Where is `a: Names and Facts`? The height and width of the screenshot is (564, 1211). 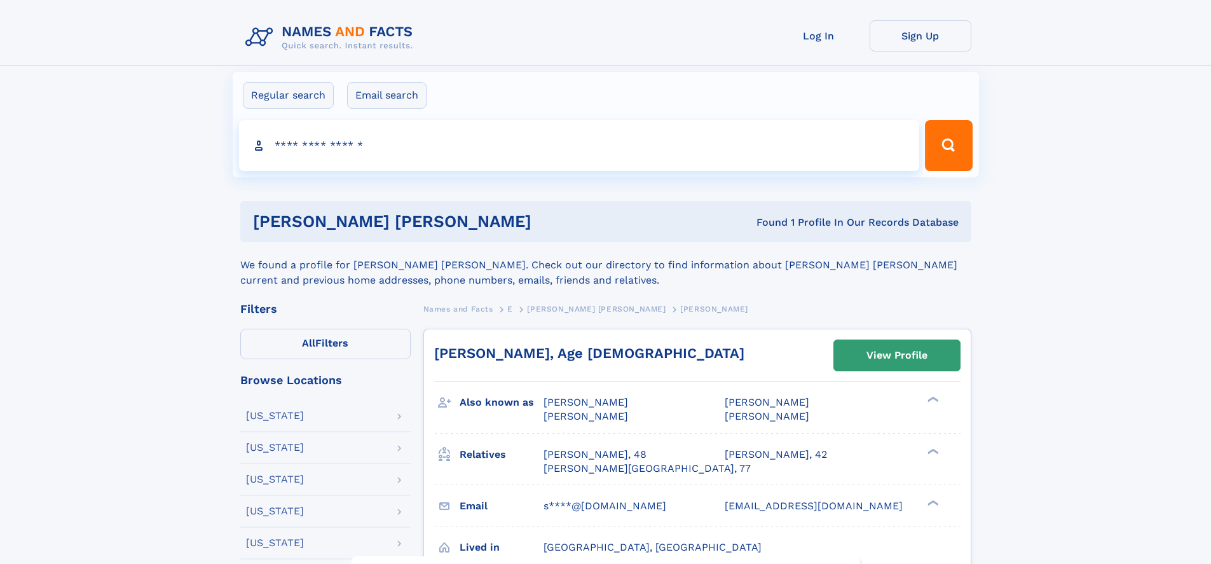 a: Names and Facts is located at coordinates (458, 308).